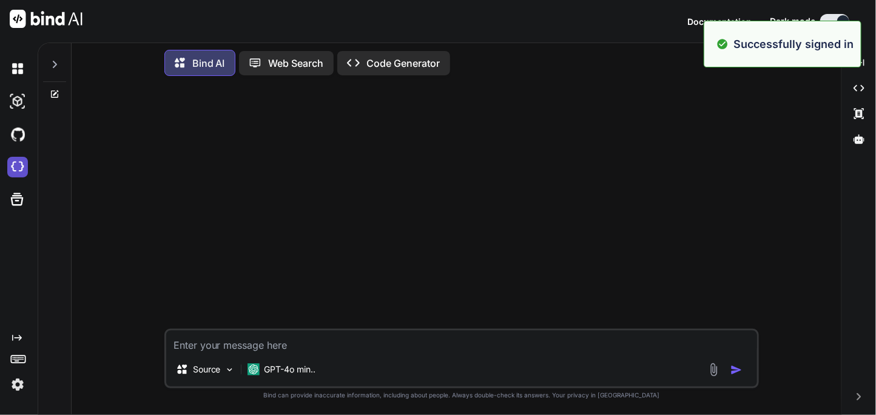 The image size is (876, 415). What do you see at coordinates (794, 44) in the screenshot?
I see `p: Successfully signed in` at bounding box center [794, 44].